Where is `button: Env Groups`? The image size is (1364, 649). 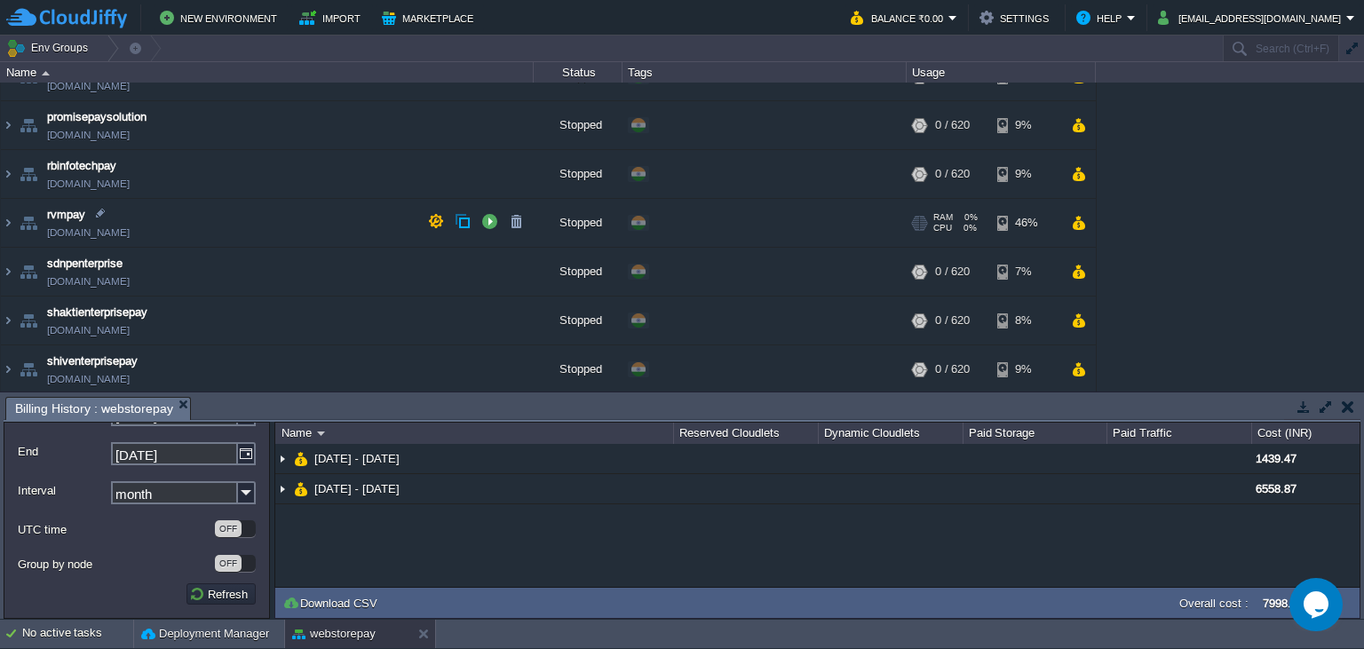
button: Env Groups is located at coordinates (50, 48).